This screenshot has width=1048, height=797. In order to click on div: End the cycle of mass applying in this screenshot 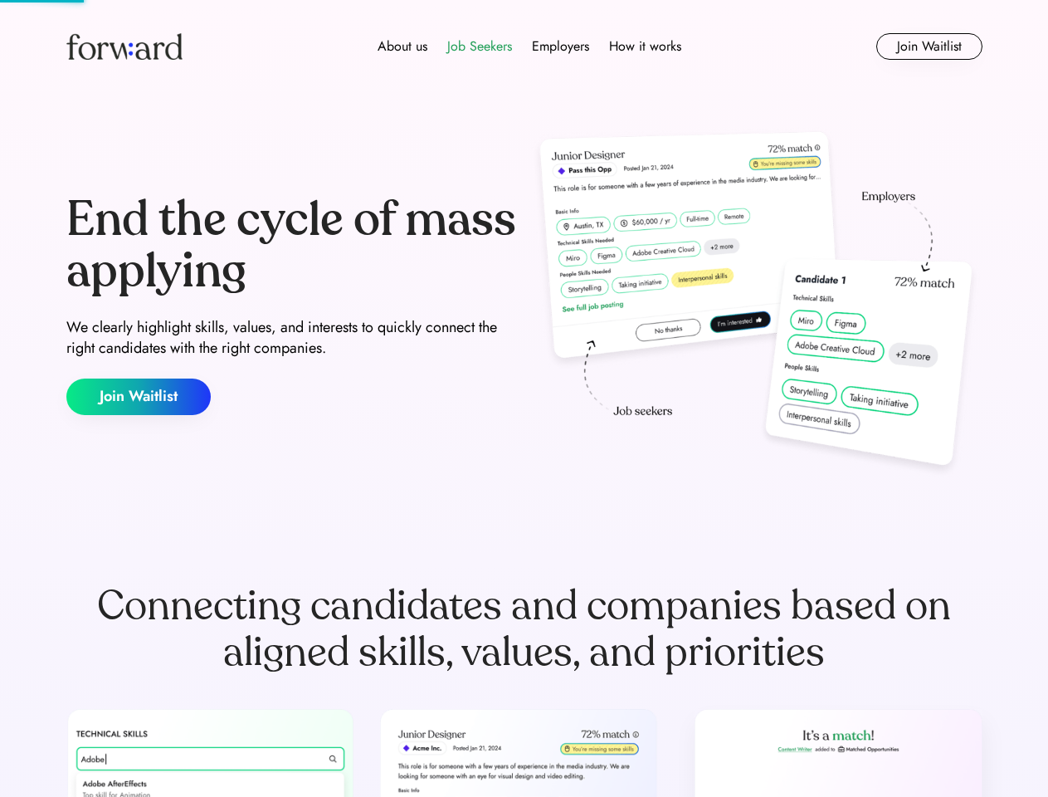, I will do `click(292, 245)`.